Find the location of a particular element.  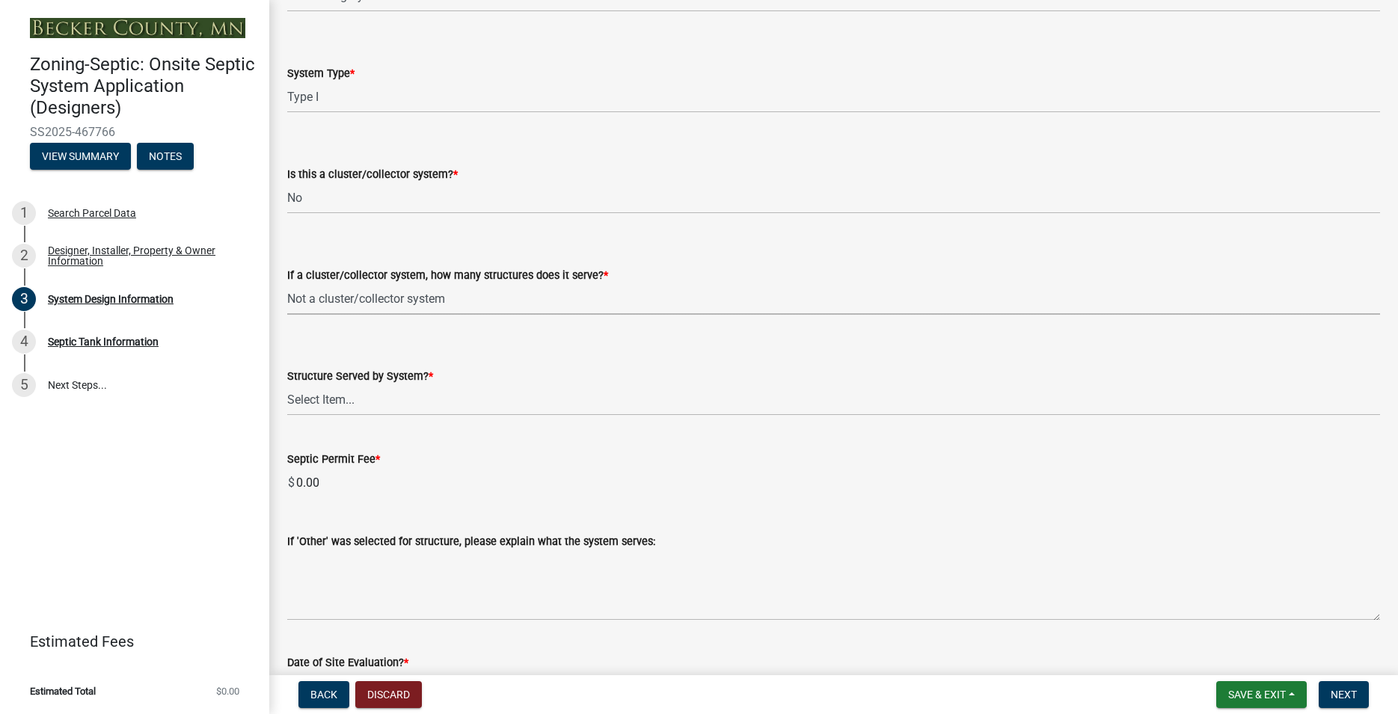

wm-modal-confirm: Notes is located at coordinates (165, 157).